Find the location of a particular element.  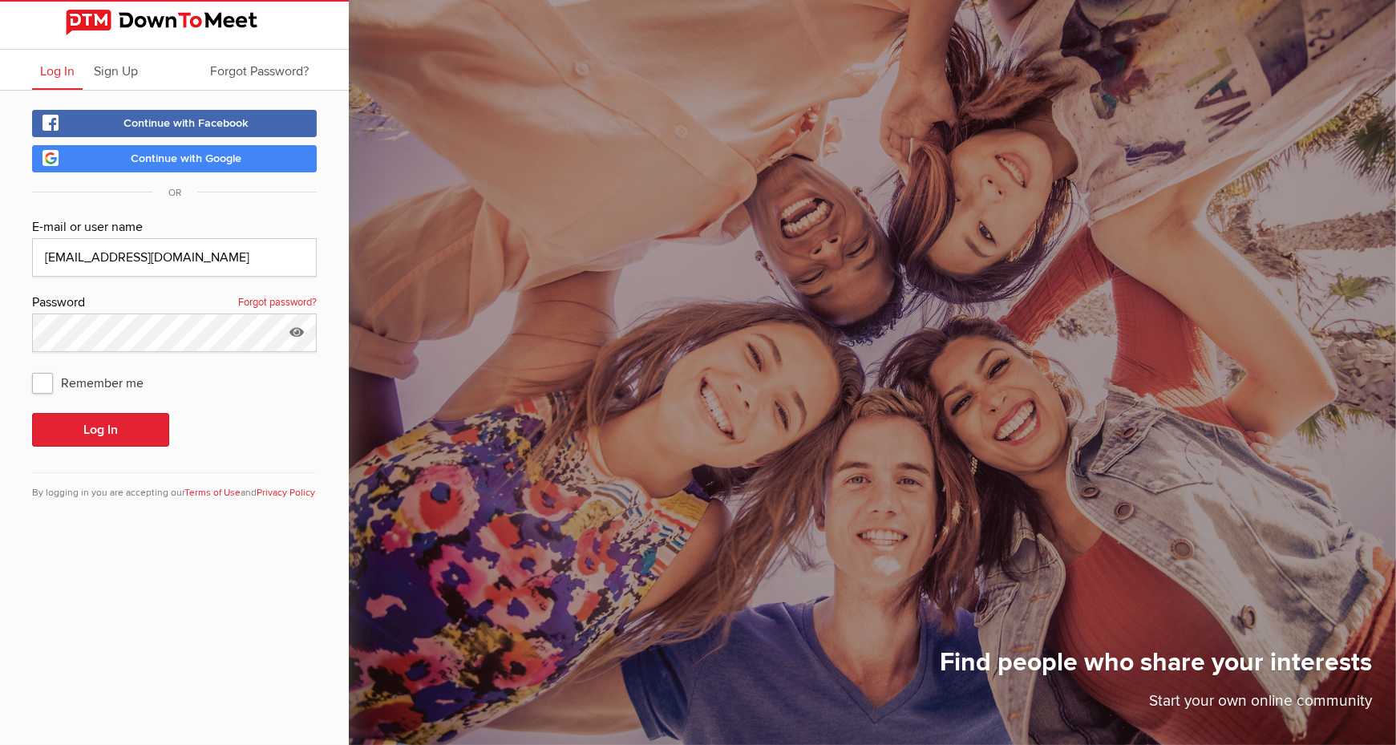

span: Continue with Facebook is located at coordinates (186, 123).